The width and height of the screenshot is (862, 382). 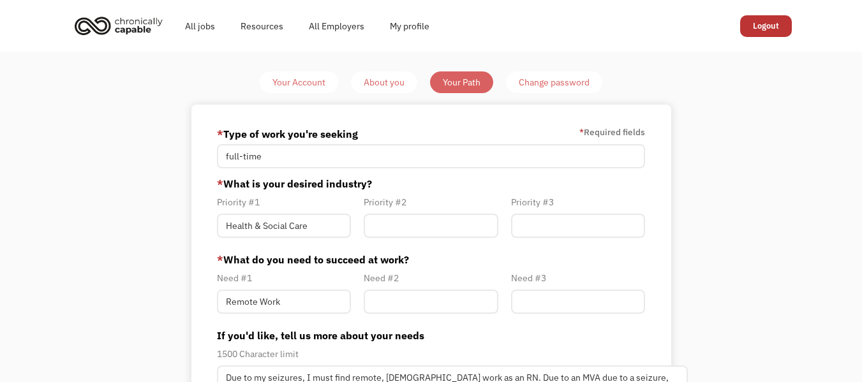 What do you see at coordinates (336, 26) in the screenshot?
I see `a: All Employers` at bounding box center [336, 26].